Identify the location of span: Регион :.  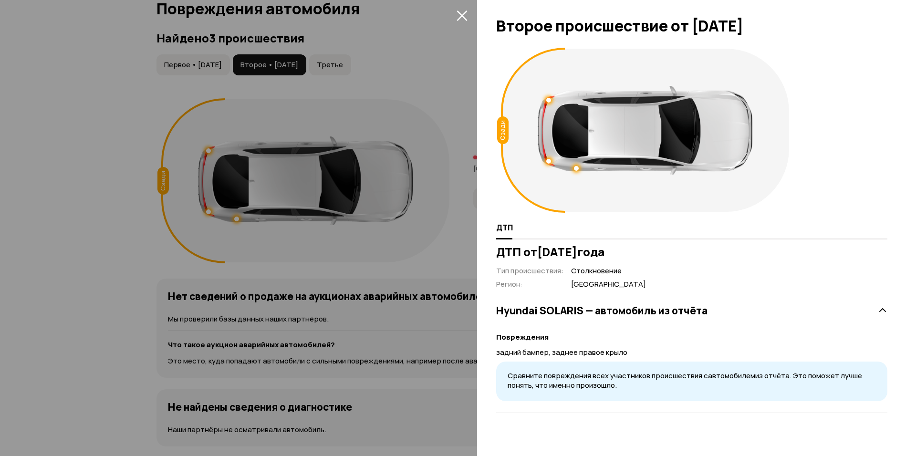
(510, 284).